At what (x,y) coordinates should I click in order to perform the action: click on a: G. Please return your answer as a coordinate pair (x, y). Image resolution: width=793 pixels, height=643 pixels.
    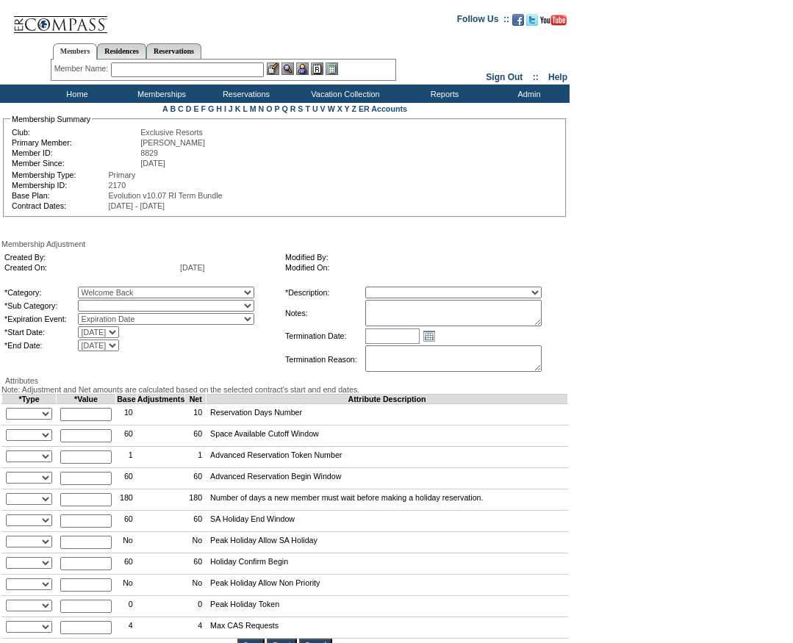
    Looking at the image, I should click on (211, 109).